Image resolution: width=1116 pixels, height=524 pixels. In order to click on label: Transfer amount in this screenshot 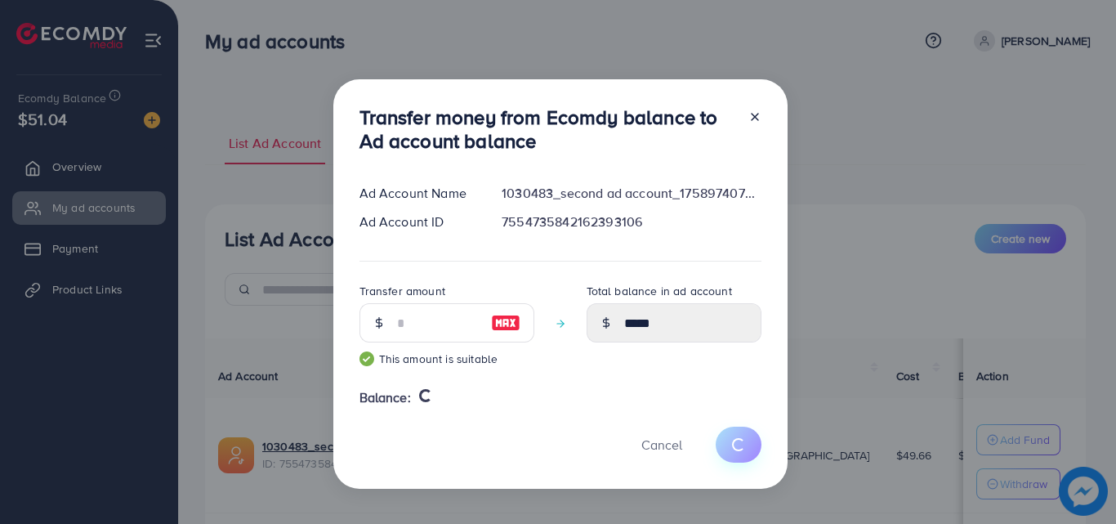, I will do `click(402, 291)`.